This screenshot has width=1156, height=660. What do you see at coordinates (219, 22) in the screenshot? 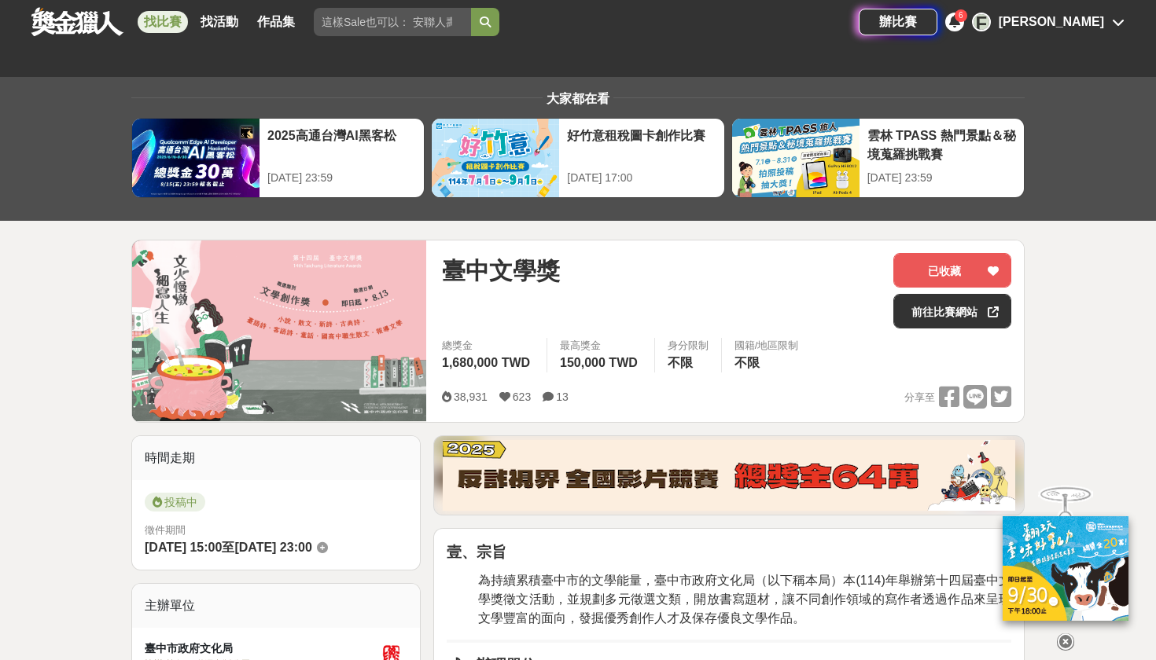
I see `a: 找活動` at bounding box center [219, 22].